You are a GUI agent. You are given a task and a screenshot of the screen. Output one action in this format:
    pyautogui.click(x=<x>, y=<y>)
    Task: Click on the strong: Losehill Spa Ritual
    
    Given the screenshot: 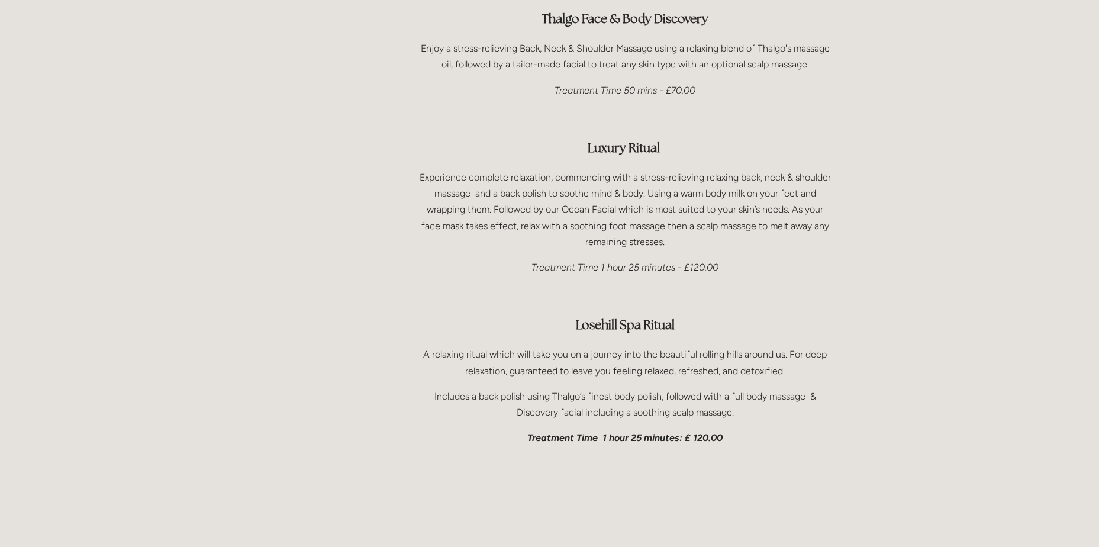 What is the action you would take?
    pyautogui.click(x=625, y=324)
    